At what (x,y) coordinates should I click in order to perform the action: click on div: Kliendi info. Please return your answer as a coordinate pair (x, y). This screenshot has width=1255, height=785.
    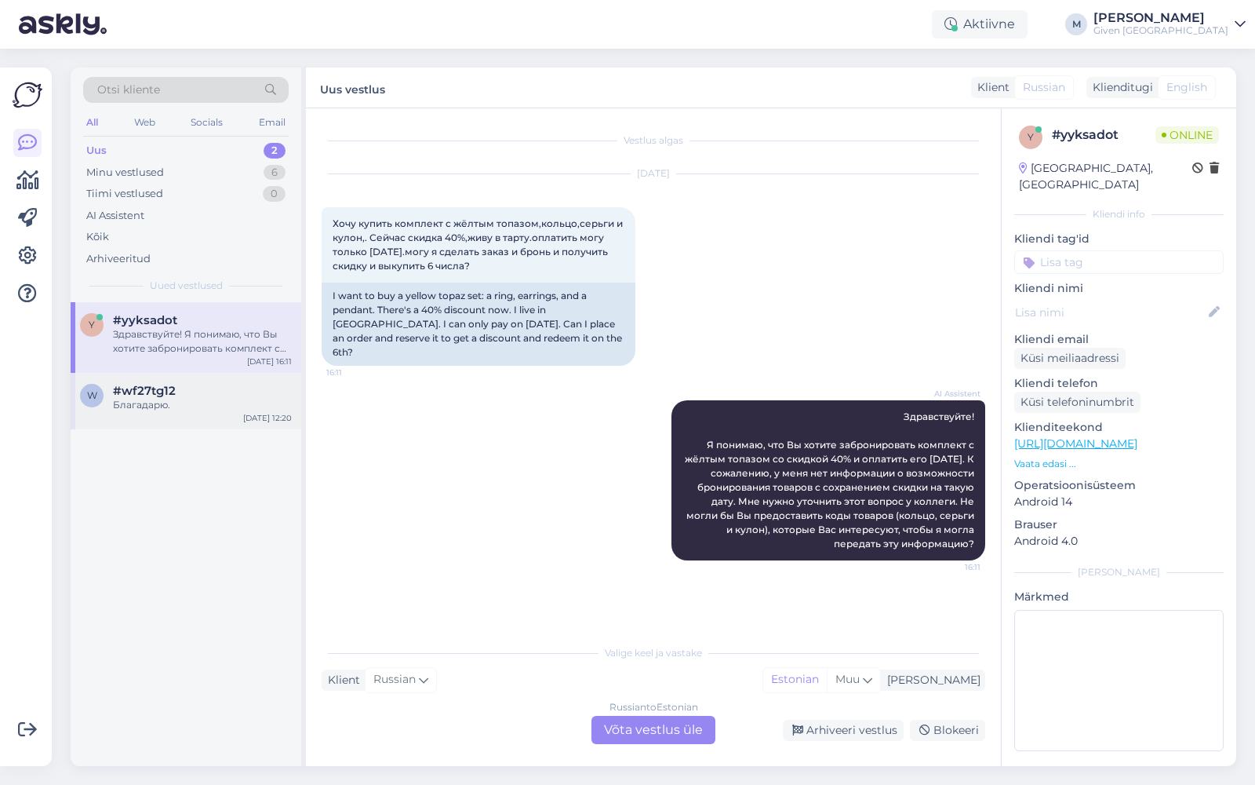
    Looking at the image, I should click on (1119, 214).